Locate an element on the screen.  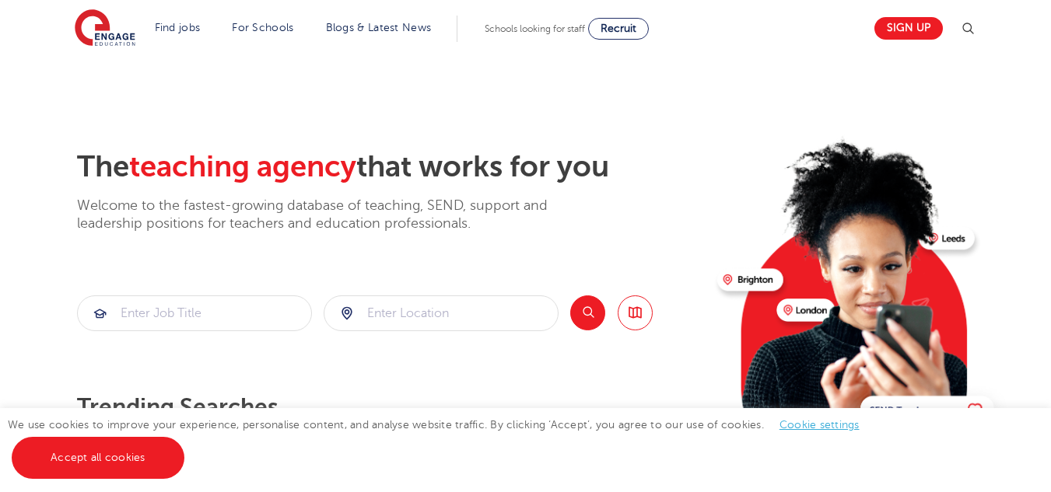
span: Recruit is located at coordinates (619, 28).